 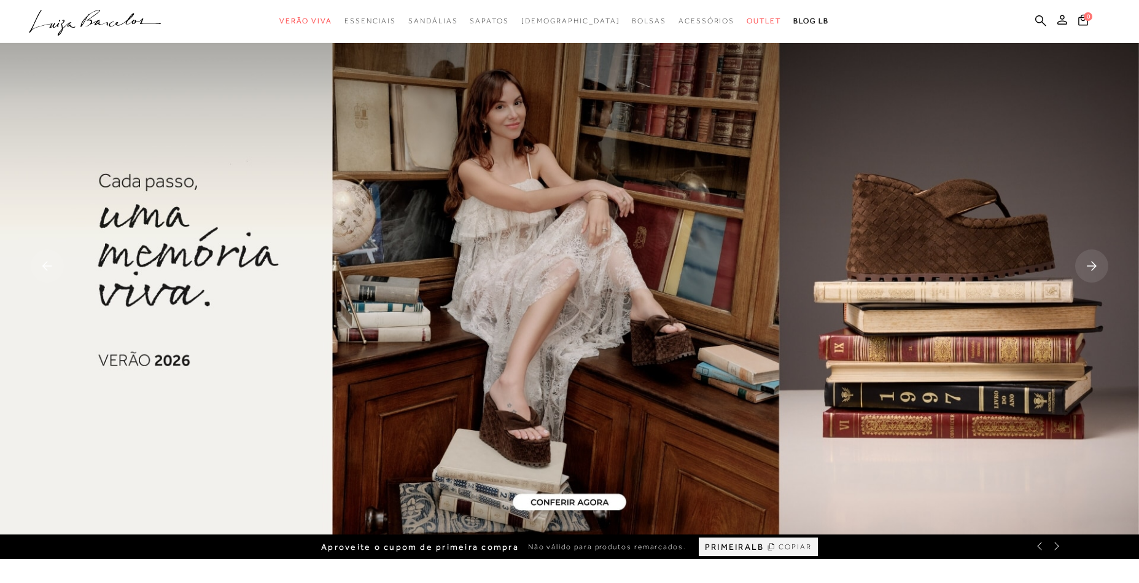 I want to click on span: Aproveite o cupom de primeira compra, so click(x=420, y=547).